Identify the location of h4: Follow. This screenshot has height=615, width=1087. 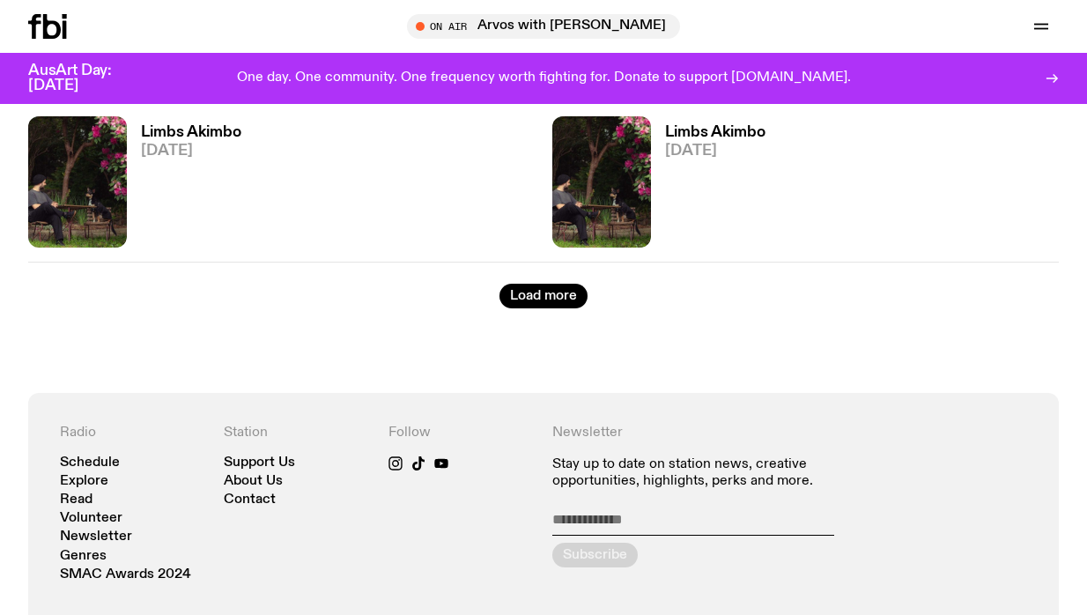
(462, 433).